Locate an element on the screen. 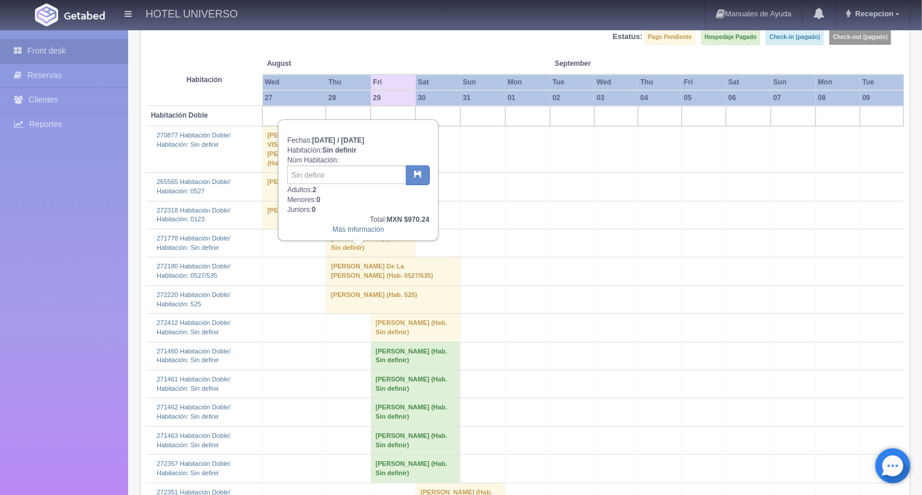  th: 01 is located at coordinates (528, 98).